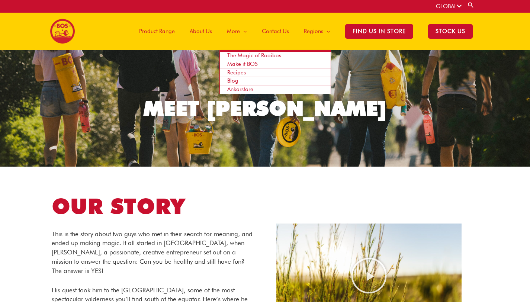  Describe the element at coordinates (153, 253) in the screenshot. I see `p: This is the story about two guys who met in their search for meaning, and ended up making magic. ...` at that location.